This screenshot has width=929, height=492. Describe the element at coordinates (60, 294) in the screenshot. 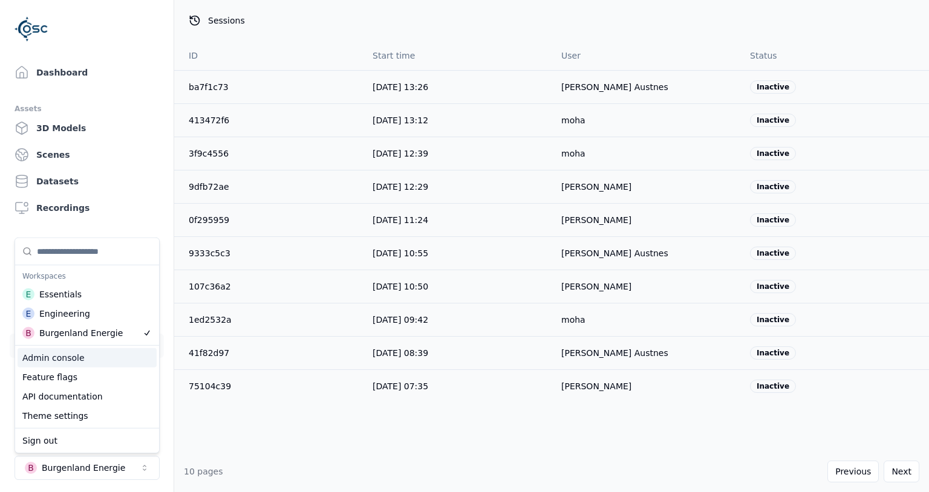

I see `div: Essentials` at that location.